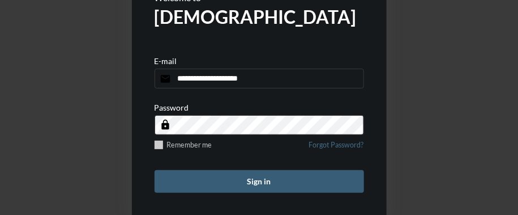  What do you see at coordinates (183, 144) in the screenshot?
I see `label: Remember me` at bounding box center [183, 144].